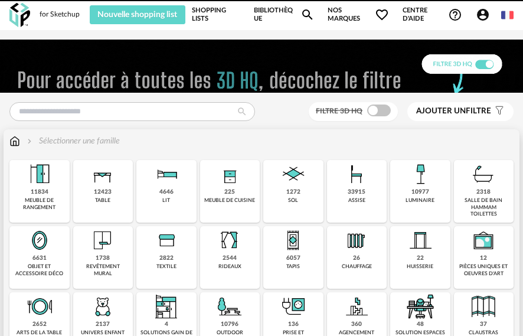 The height and width of the screenshot is (336, 523). Describe the element at coordinates (166, 258) in the screenshot. I see `div: 2822` at that location.